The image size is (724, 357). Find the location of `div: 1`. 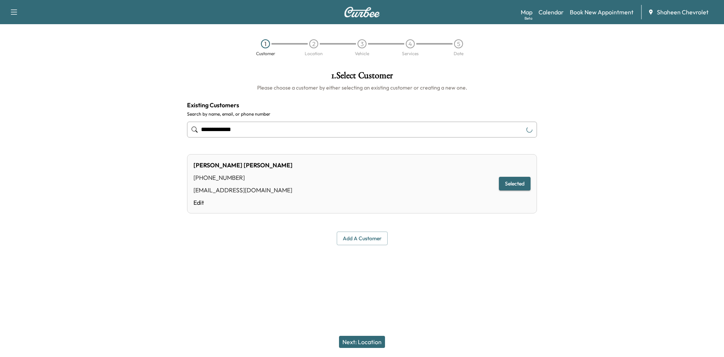

div: 1 is located at coordinates (266, 44).